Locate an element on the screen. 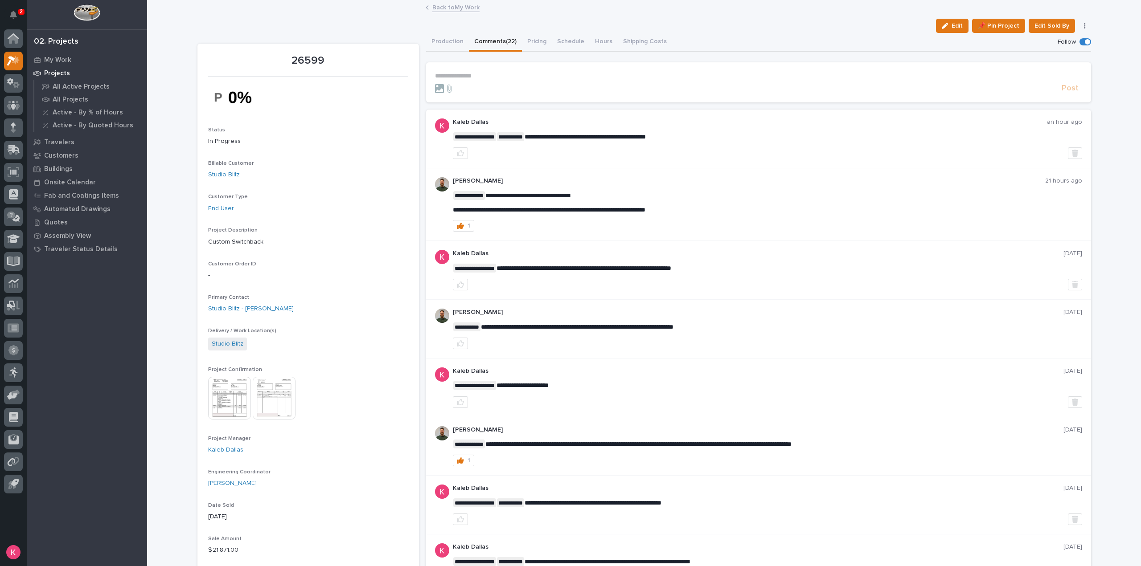 The image size is (1141, 566). button: Schedule is located at coordinates (570, 42).